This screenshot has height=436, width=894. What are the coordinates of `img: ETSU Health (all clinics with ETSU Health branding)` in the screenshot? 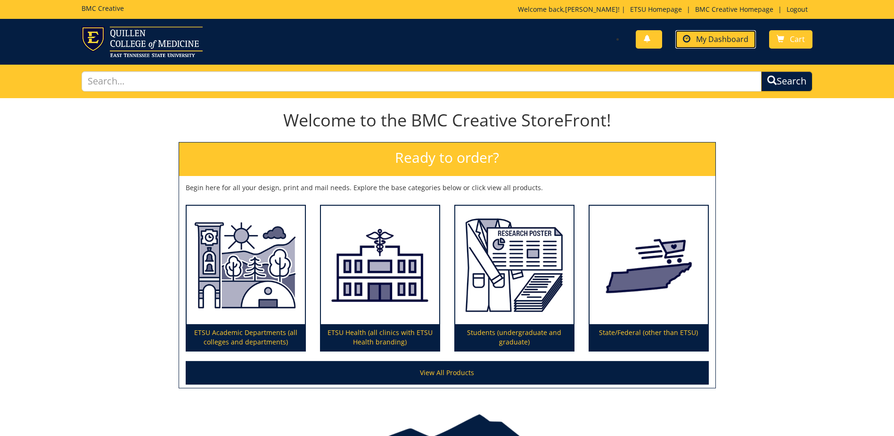 It's located at (380, 265).